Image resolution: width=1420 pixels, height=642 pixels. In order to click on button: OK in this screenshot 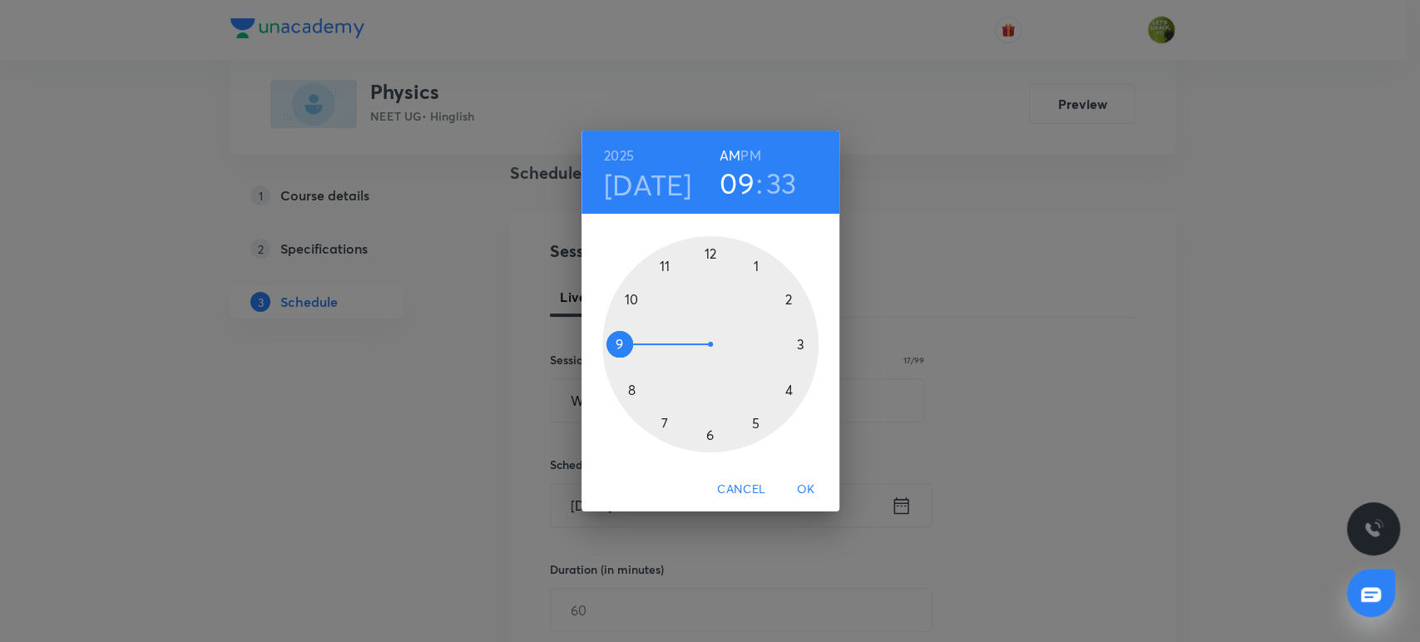, I will do `click(806, 489)`.